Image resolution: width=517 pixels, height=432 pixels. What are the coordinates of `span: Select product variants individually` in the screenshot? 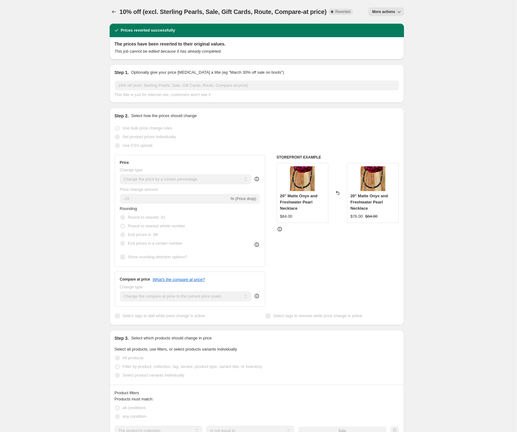 It's located at (153, 375).